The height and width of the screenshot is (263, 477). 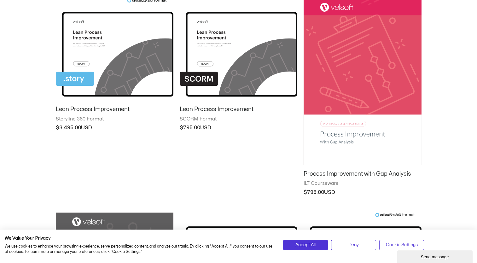 I want to click on button: Accept all cookies, so click(x=306, y=245).